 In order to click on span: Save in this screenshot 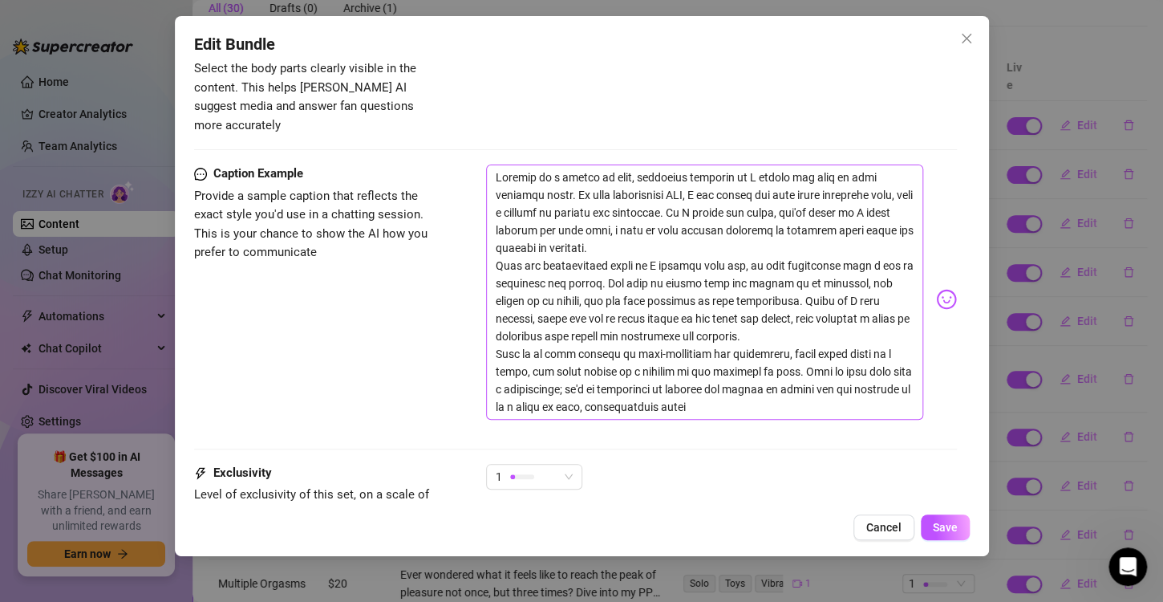, I will do `click(945, 527)`.